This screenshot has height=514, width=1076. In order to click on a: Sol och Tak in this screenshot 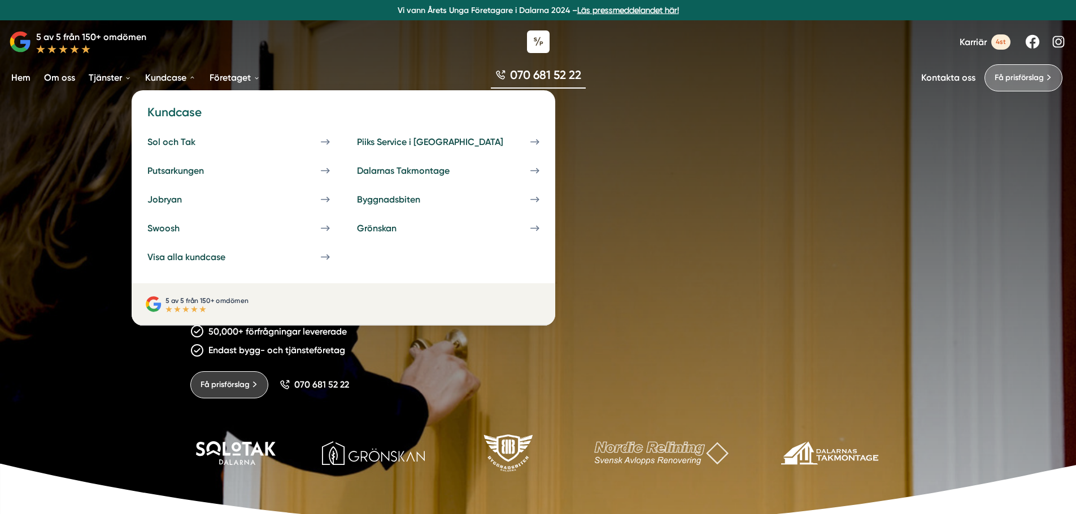, I will do `click(238, 142)`.